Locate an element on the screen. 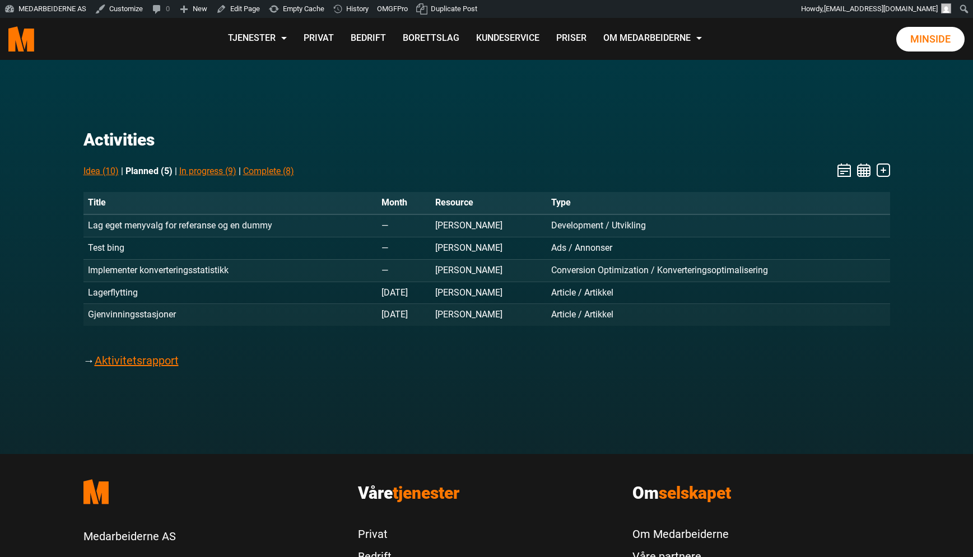 The image size is (973, 557). h3: Våre is located at coordinates (487, 493).